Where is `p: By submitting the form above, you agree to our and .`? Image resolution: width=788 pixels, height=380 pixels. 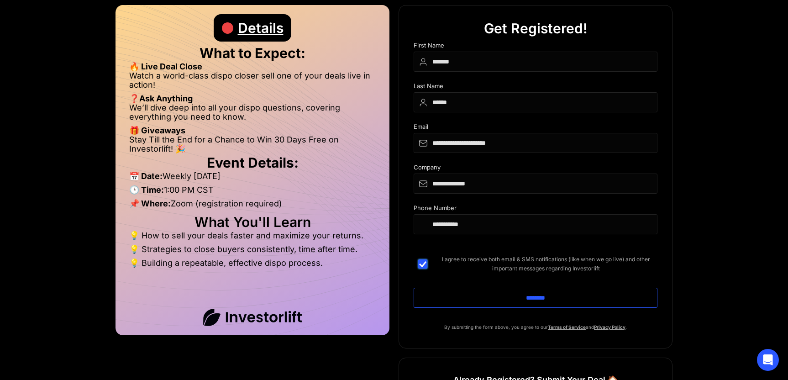
p: By submitting the form above, you agree to our and . is located at coordinates (535, 327).